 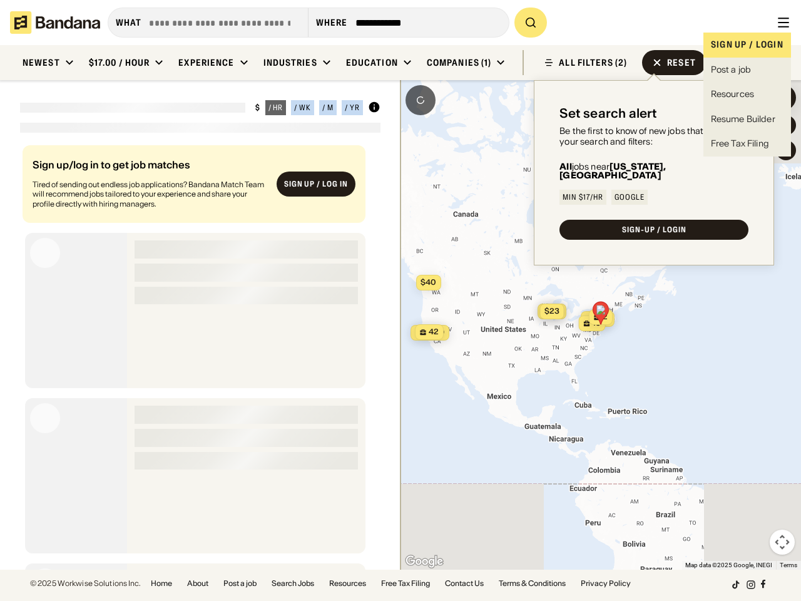 What do you see at coordinates (583, 197) in the screenshot?
I see `div: Min $17/hr` at bounding box center [583, 197].